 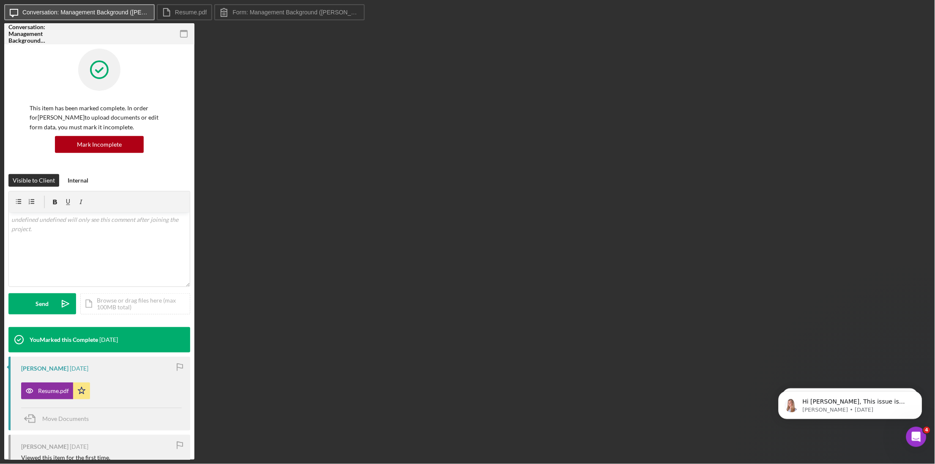 I want to click on div: message notification from Allison, 1d ago. Hi Sandie, This issue is fixed! Please let us know if ..., so click(x=85, y=32).